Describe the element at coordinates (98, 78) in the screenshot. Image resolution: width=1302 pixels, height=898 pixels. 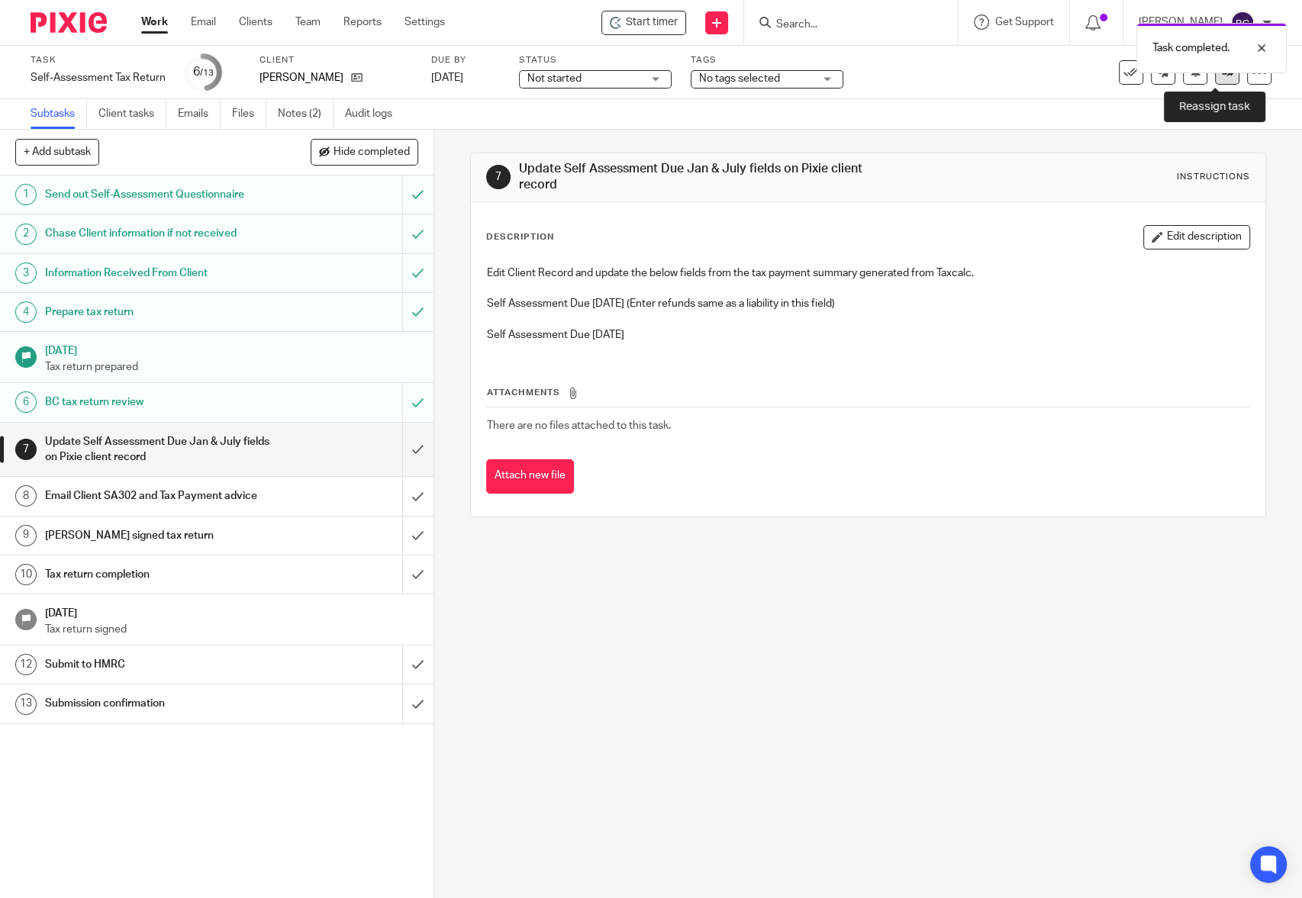
I see `div: Self-Assessment Tax Return` at that location.